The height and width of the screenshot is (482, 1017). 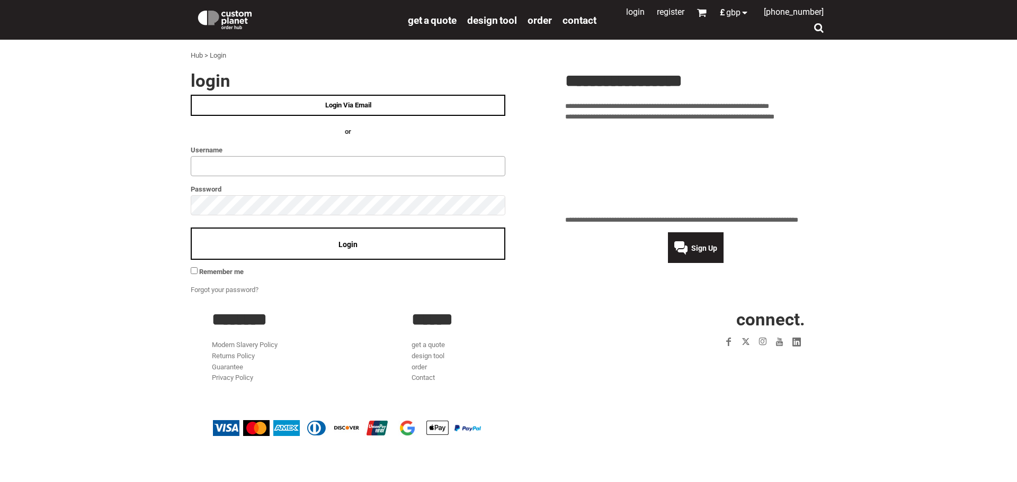 I want to click on input: Remember me, so click(x=194, y=271).